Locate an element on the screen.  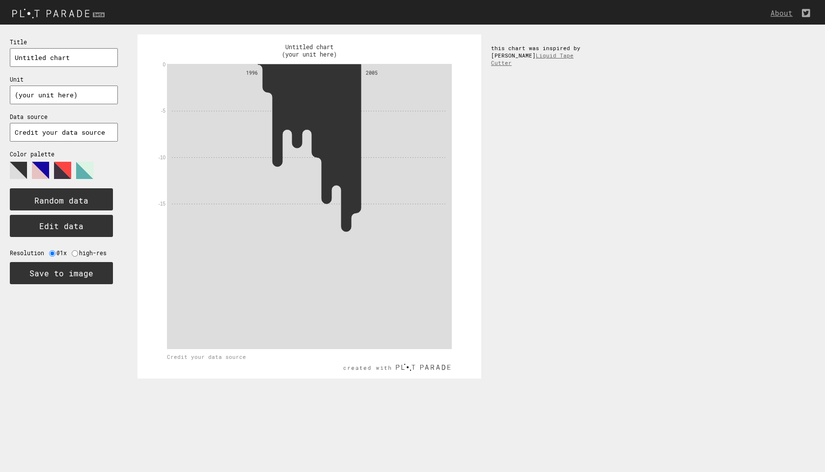
text: -10 is located at coordinates (162, 157).